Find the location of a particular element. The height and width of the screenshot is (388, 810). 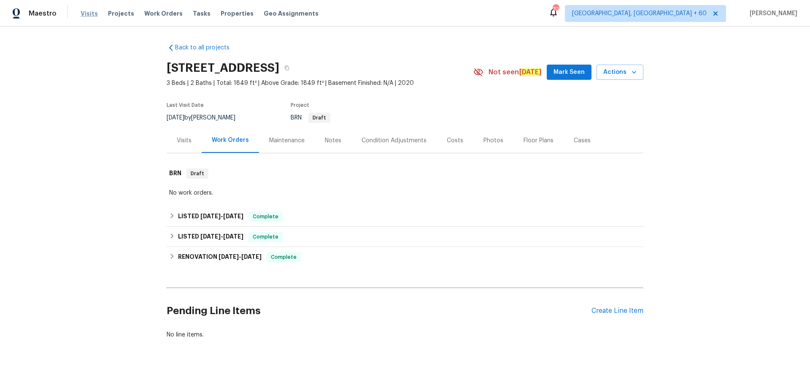

div: No work orders. is located at coordinates (405, 193).